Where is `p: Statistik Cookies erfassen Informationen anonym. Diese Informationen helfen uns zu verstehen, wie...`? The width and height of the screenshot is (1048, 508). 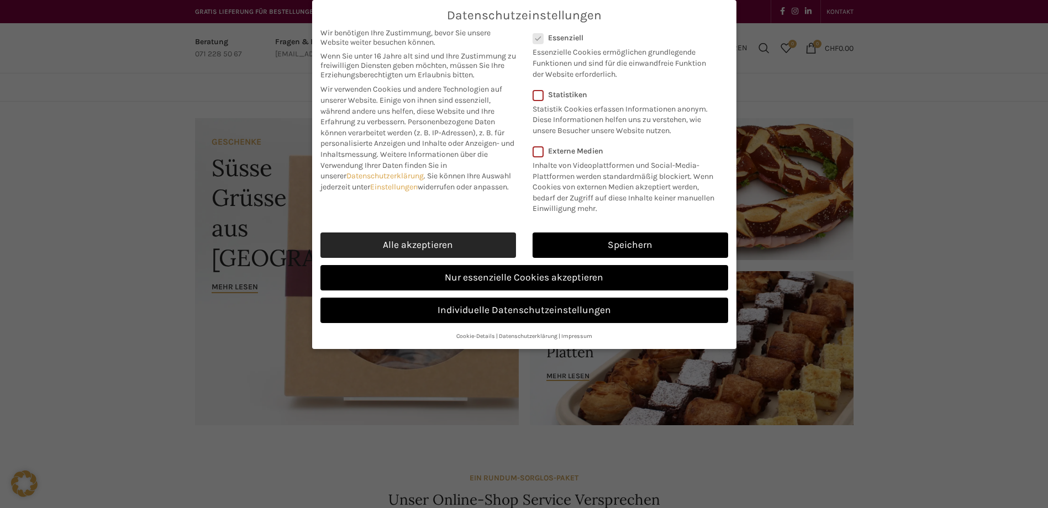
p: Statistik Cookies erfassen Informationen anonym. Diese Informationen helfen uns zu verstehen, wie... is located at coordinates (623, 118).